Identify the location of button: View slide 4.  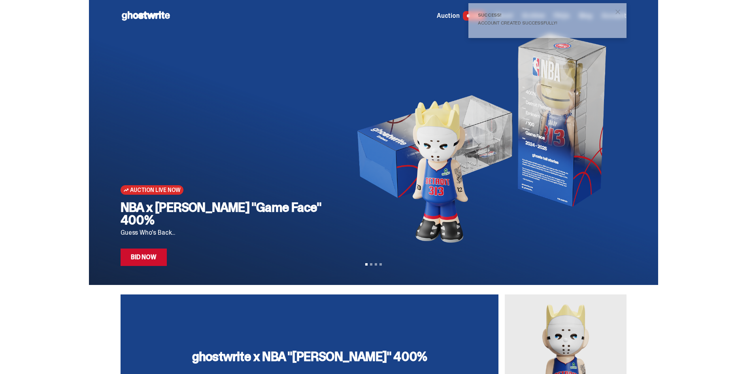
(381, 264).